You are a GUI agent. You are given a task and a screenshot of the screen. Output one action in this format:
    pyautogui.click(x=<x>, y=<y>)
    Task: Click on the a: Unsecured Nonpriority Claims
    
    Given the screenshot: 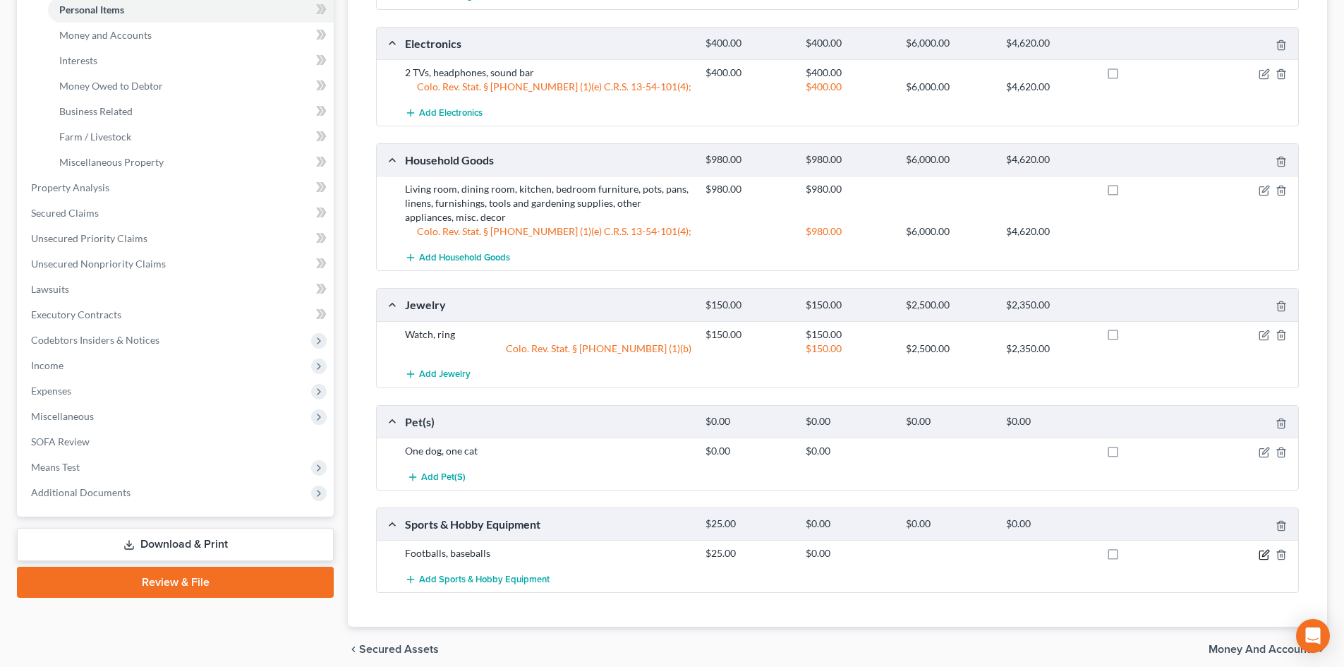 What is the action you would take?
    pyautogui.click(x=176, y=264)
    